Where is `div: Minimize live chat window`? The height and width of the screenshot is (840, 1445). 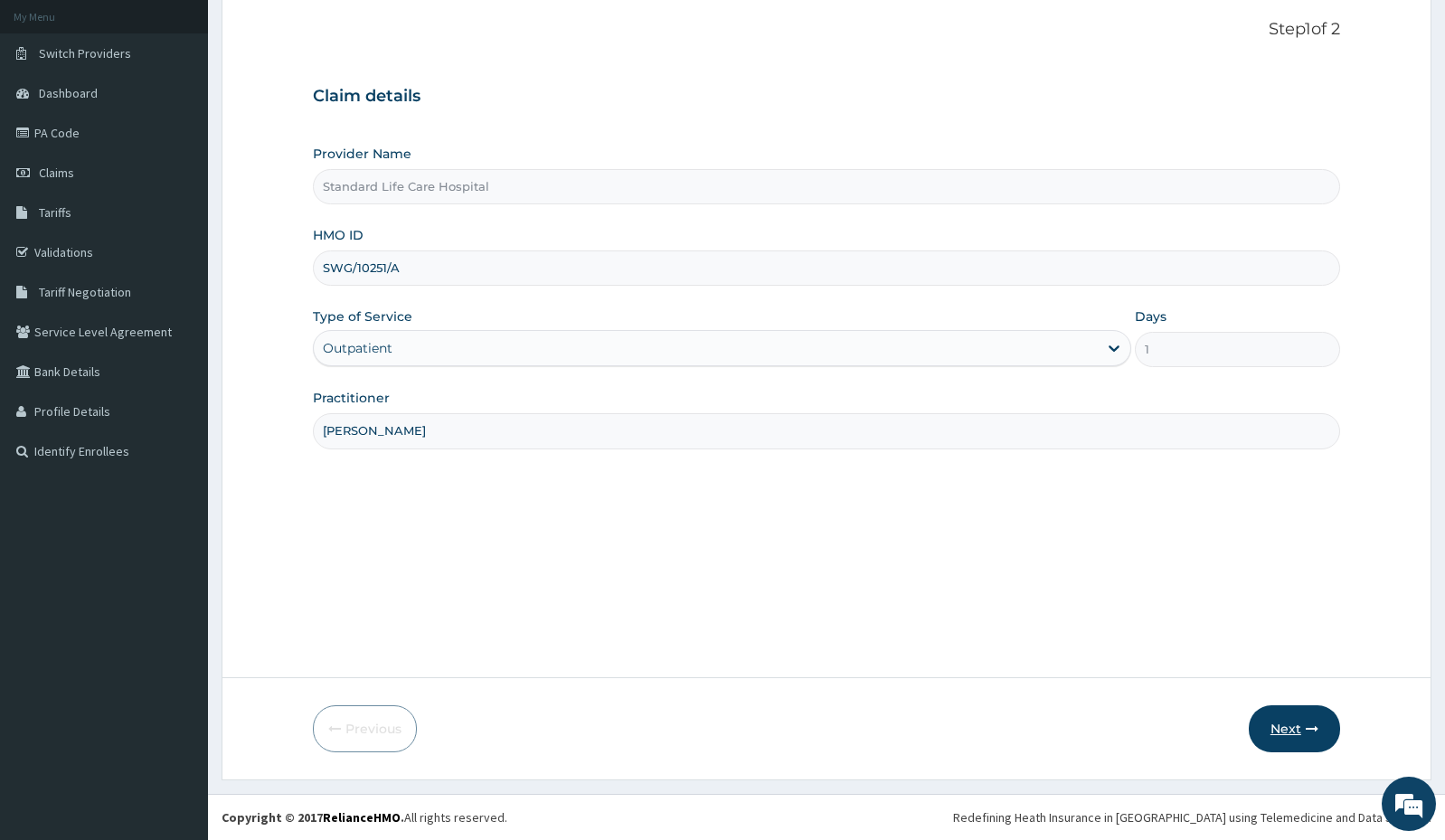
div: Minimize live chat window is located at coordinates (318, 31).